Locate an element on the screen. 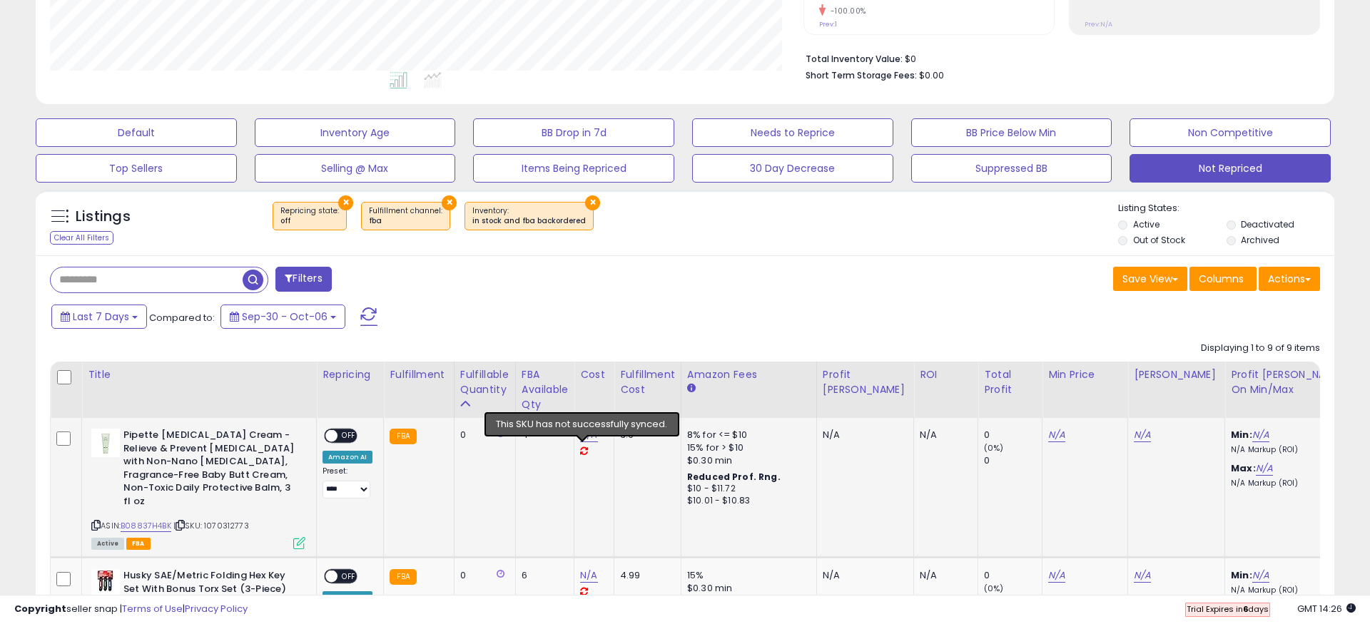 Image resolution: width=1370 pixels, height=624 pixels. span: Columns is located at coordinates (1221, 279).